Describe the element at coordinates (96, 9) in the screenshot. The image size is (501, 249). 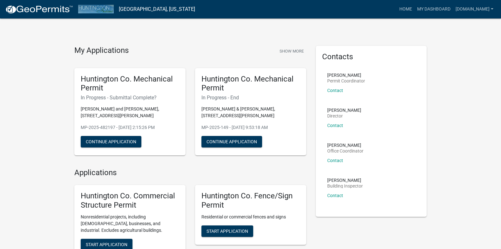
I see `img: Huntington County, Indiana` at that location.